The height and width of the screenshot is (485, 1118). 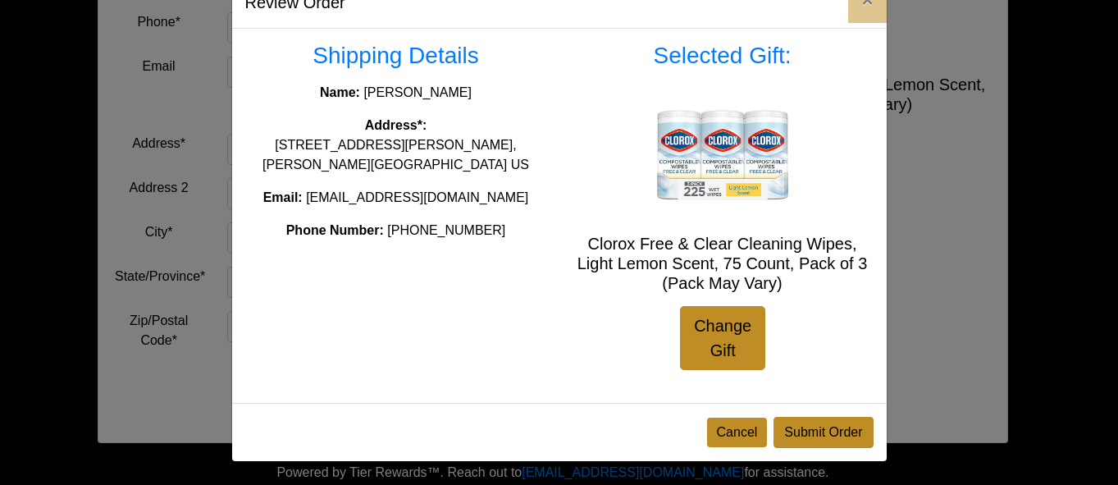 What do you see at coordinates (722, 338) in the screenshot?
I see `a: Change Gift` at bounding box center [722, 338].